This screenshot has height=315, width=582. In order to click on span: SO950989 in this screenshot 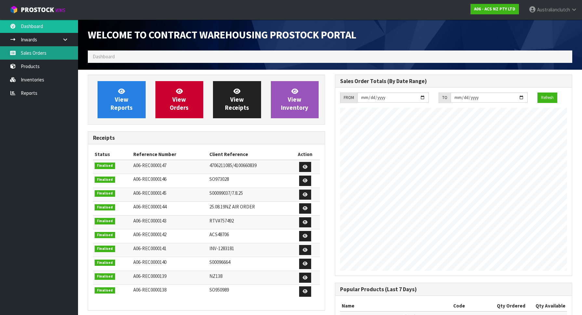, I will do `click(219, 289)`.